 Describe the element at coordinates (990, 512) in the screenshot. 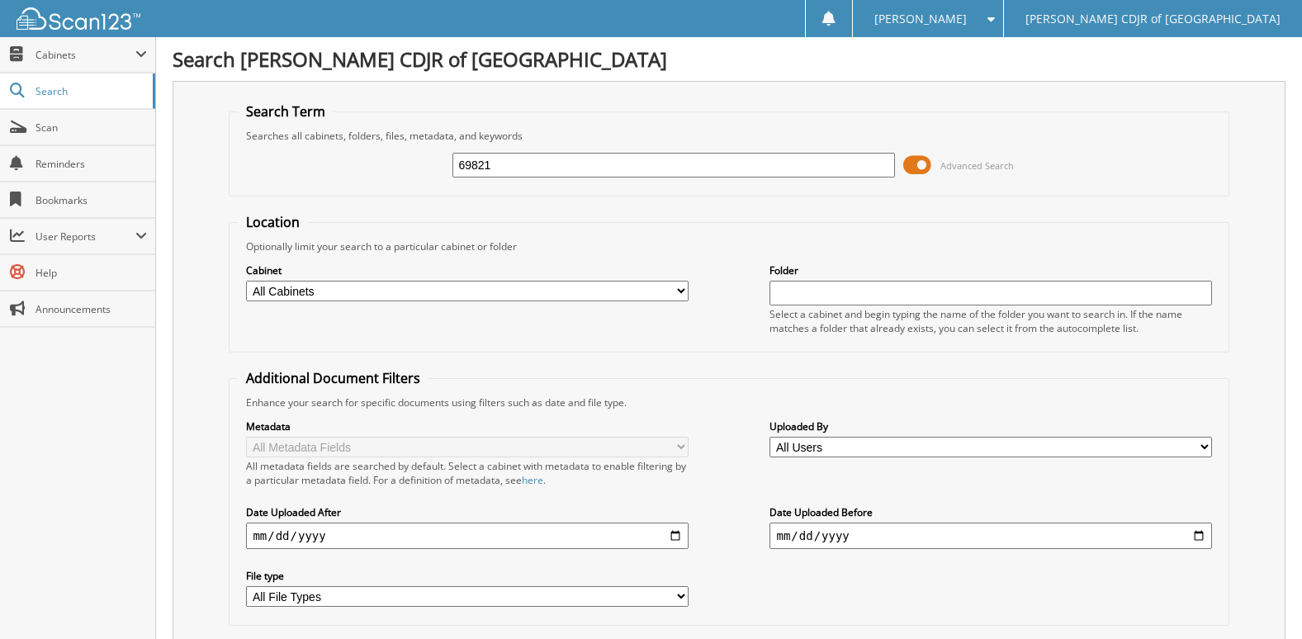

I see `label: Date Uploaded Before` at that location.